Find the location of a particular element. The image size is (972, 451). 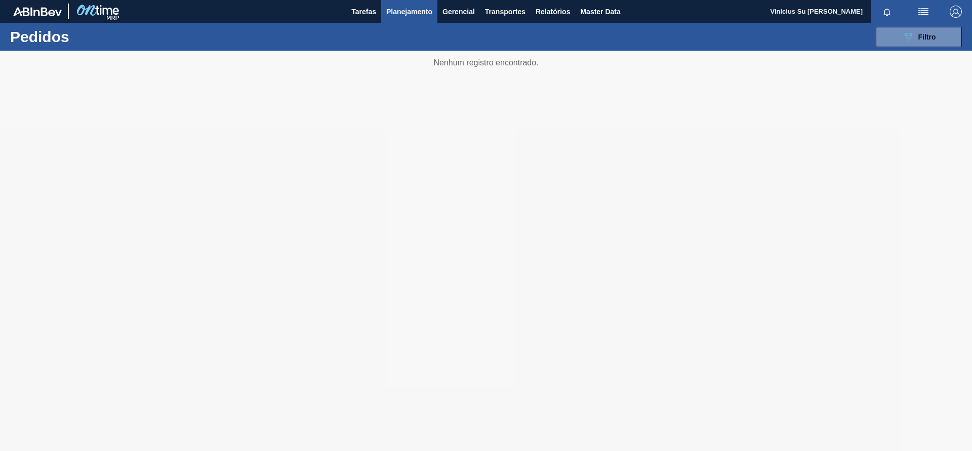

button: Notificações is located at coordinates (887, 12).